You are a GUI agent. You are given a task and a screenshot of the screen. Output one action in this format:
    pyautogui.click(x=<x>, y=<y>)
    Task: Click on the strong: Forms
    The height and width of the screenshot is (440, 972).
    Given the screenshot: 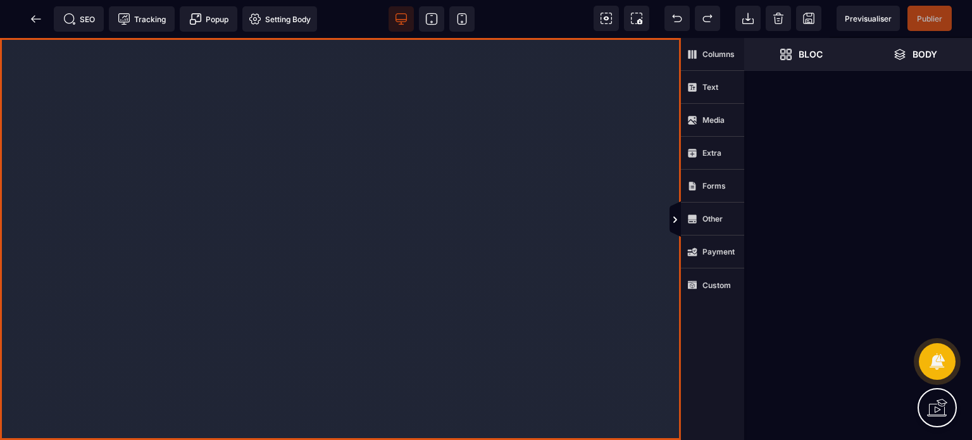 What is the action you would take?
    pyautogui.click(x=714, y=185)
    